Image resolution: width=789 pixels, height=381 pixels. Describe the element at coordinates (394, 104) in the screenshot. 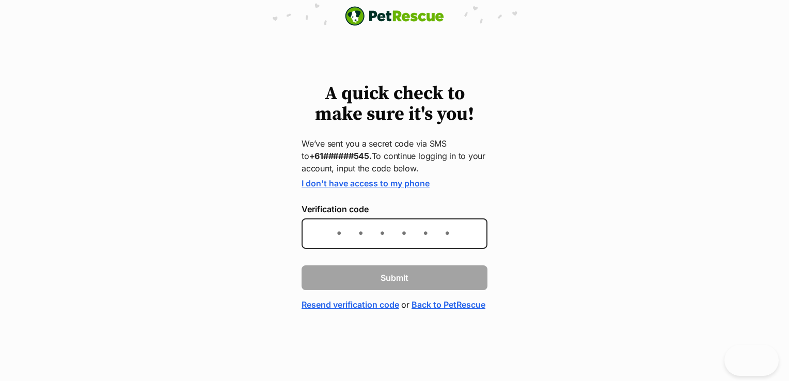

I see `h1: A quick check to make sure it's you!` at that location.